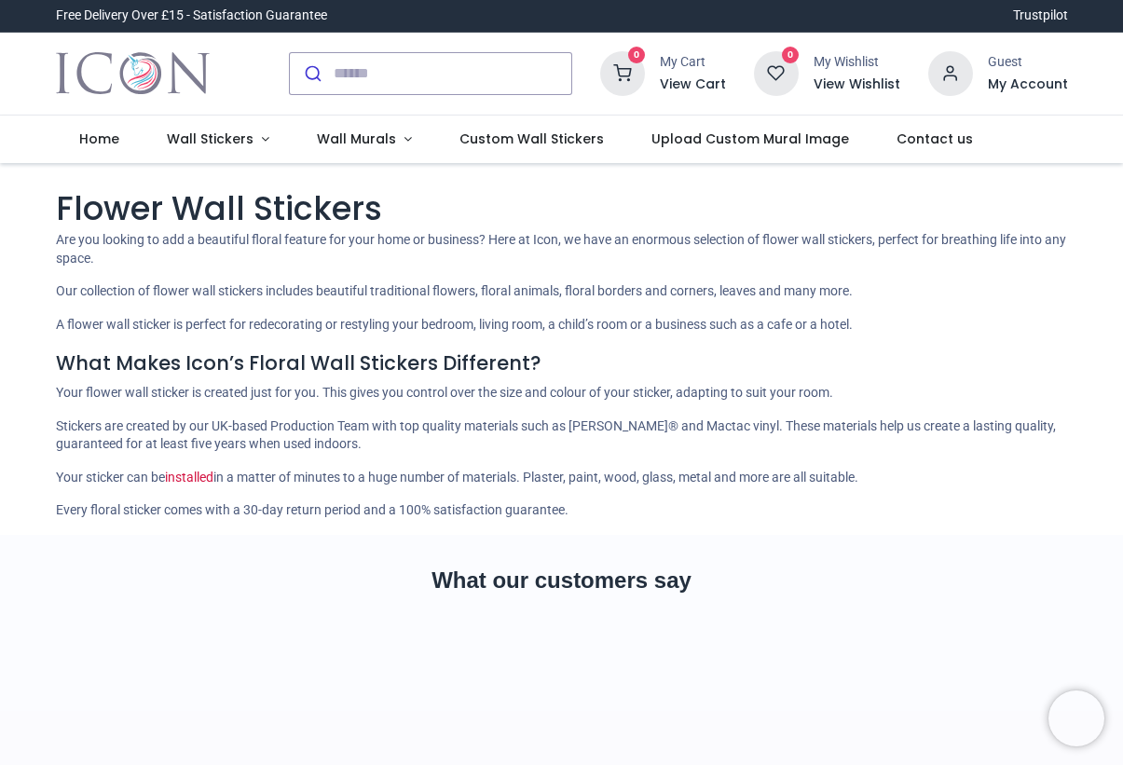  What do you see at coordinates (1028, 62) in the screenshot?
I see `div: Guest` at bounding box center [1028, 62].